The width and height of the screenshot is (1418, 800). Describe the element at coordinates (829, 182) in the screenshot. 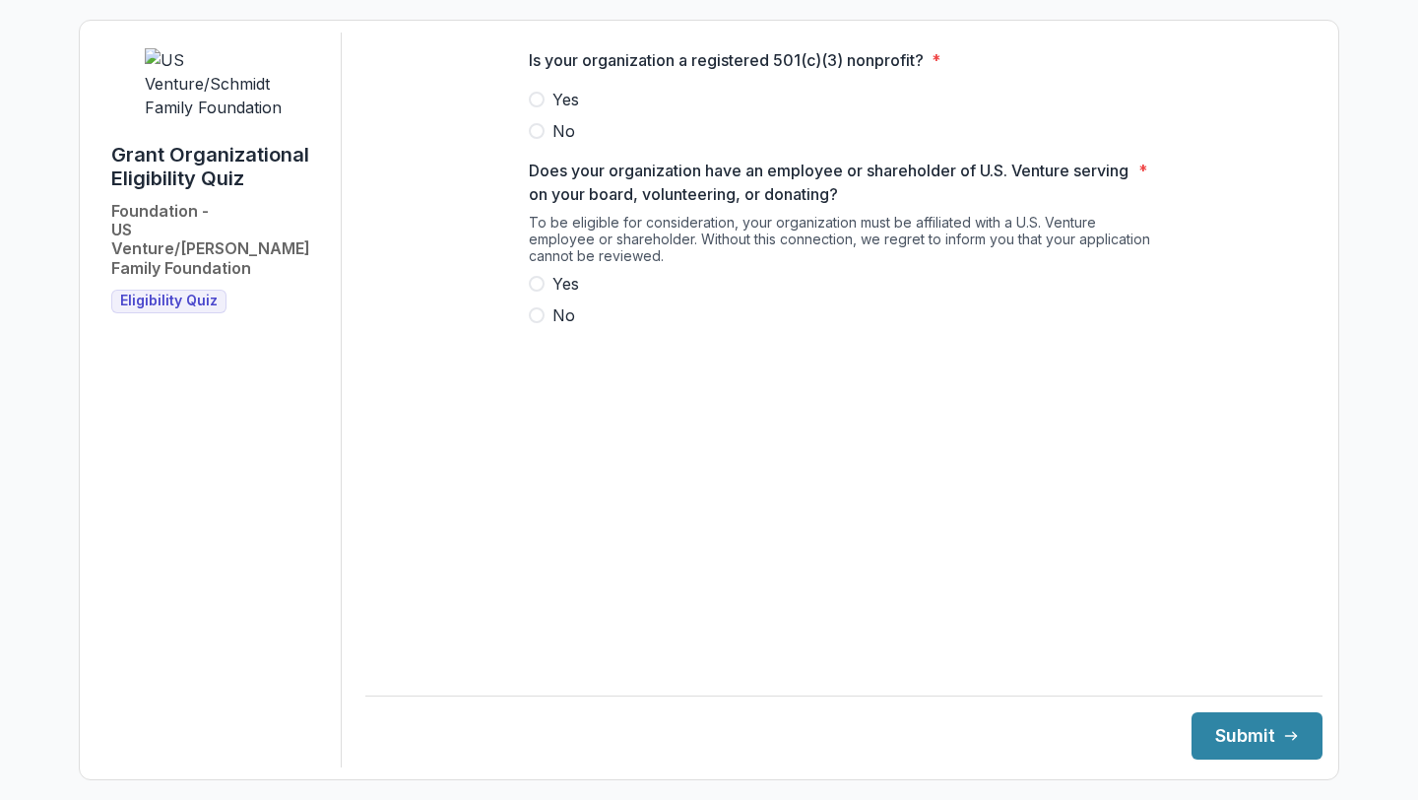

I see `p: Does your organization have an employee or shareholder of U.S. Venture serving on your board, vol...` at that location.